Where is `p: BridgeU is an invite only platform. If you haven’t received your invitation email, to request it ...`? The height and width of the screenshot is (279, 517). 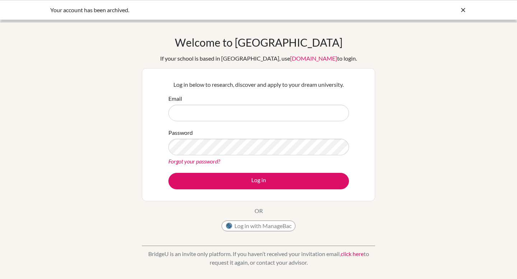 p: BridgeU is an invite only platform. If you haven’t received your invitation email, to request it ... is located at coordinates (258, 258).